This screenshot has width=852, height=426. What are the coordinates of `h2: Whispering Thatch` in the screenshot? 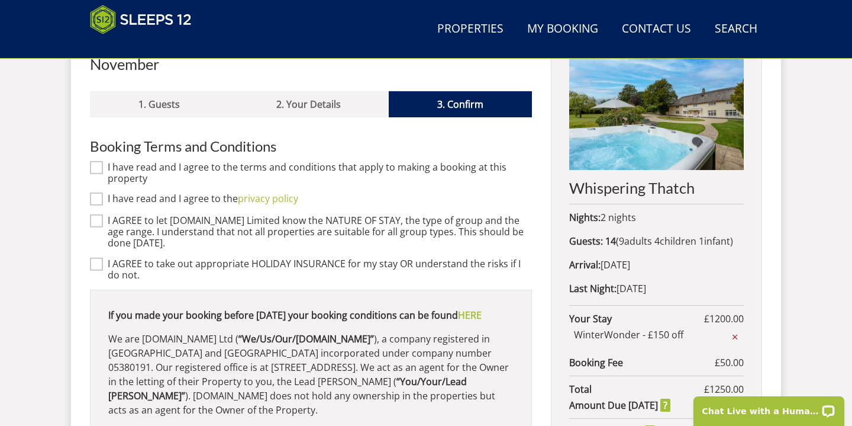 It's located at (657, 188).